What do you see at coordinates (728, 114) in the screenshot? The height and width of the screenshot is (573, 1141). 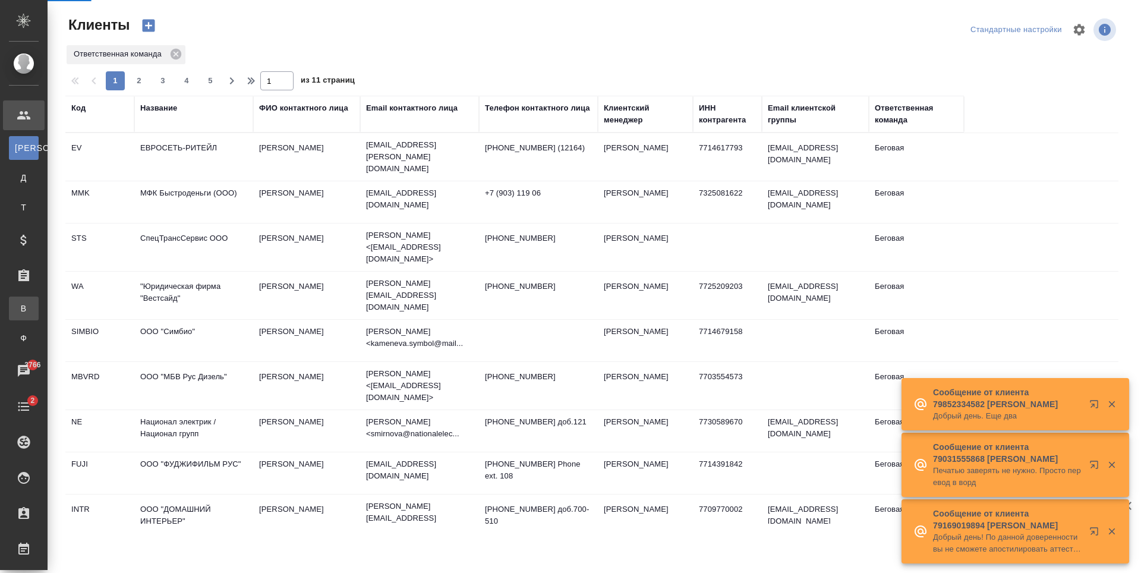 I see `div: ИНН контрагента` at bounding box center [728, 114].